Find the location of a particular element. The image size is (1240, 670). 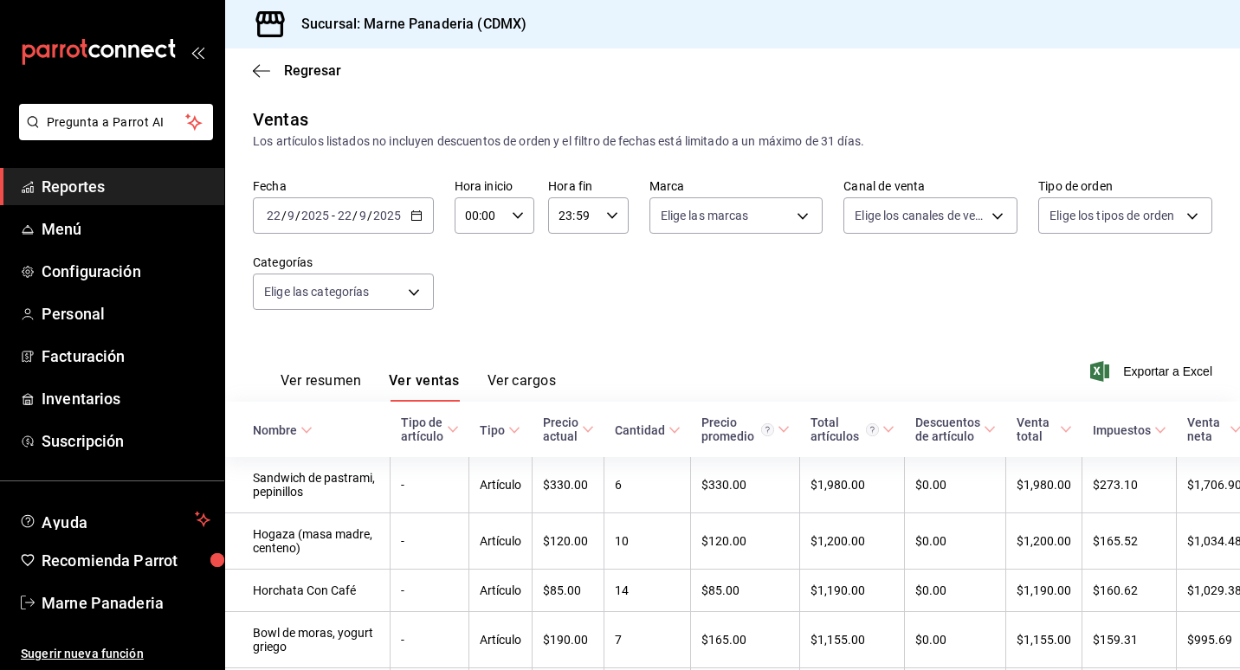

td: $165.52 is located at coordinates (1129, 541).